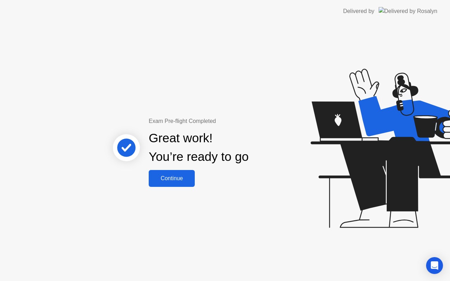 Image resolution: width=450 pixels, height=281 pixels. Describe the element at coordinates (172, 179) in the screenshot. I see `button: Continue` at that location.